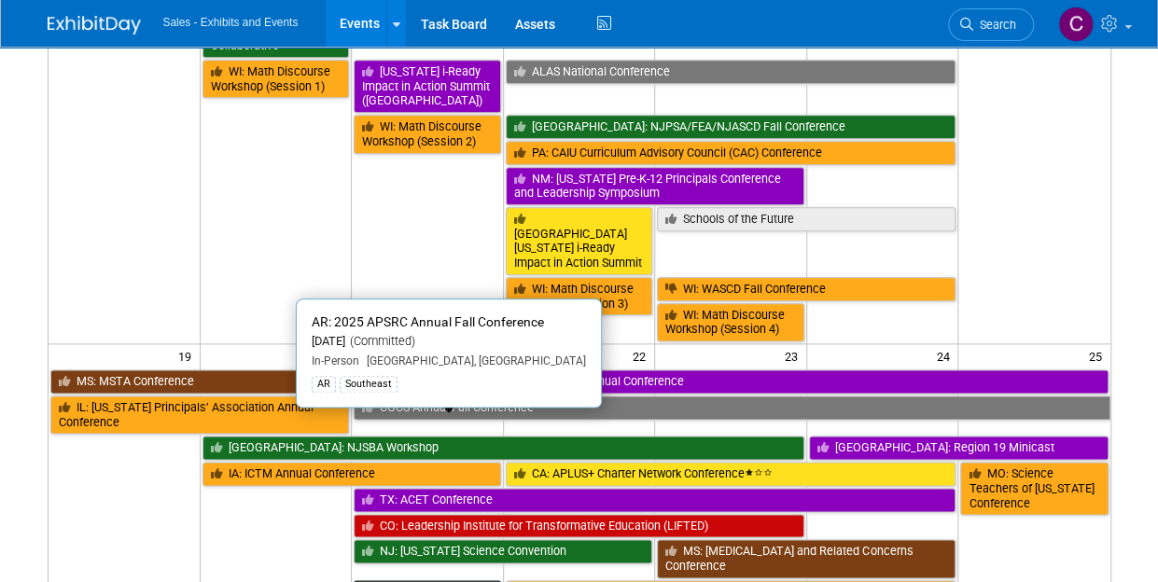 The width and height of the screenshot is (1158, 582). I want to click on div: Southeast, so click(369, 384).